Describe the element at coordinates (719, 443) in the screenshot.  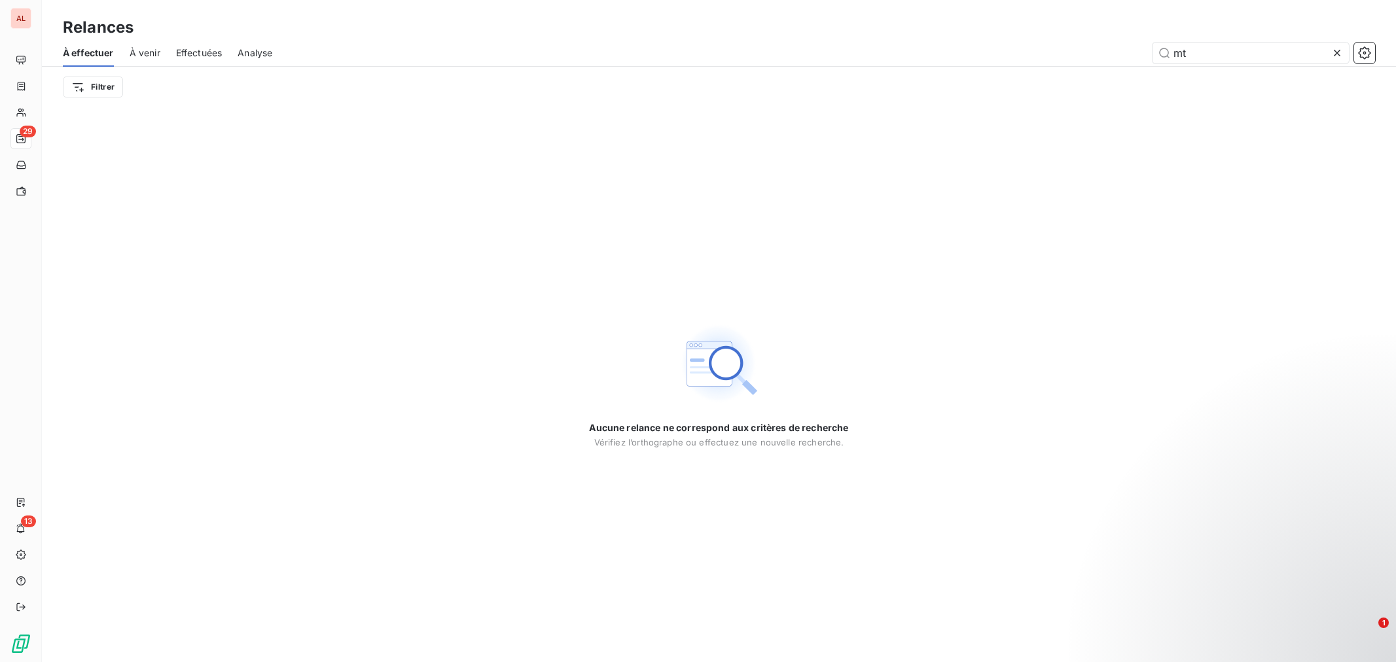
I see `span: Vérifiez l’orthographe ou effectuez une nouvelle recherche.` at that location.